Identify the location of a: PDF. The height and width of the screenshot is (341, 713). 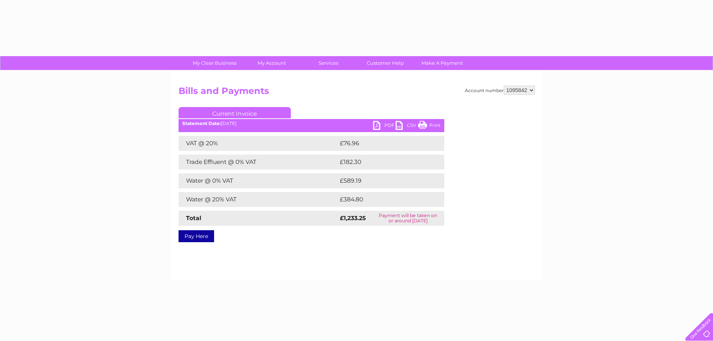
(384, 126).